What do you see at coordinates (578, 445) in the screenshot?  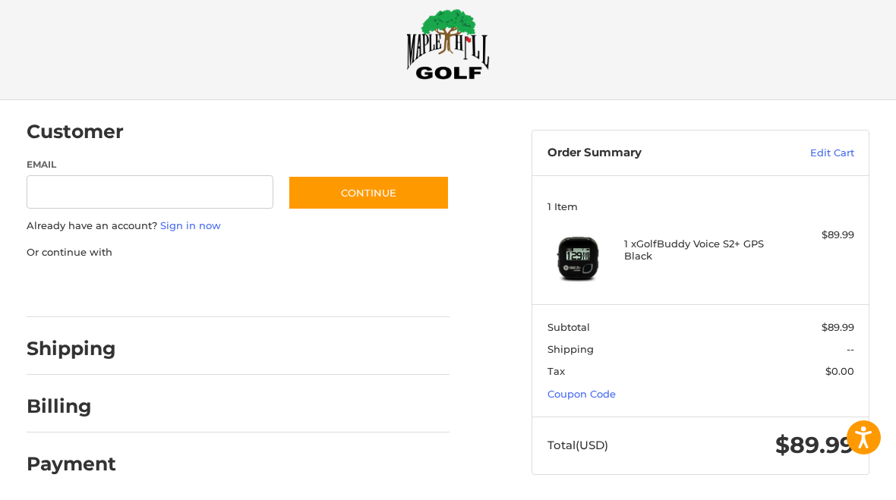 I see `span: Total (USD)` at bounding box center [578, 445].